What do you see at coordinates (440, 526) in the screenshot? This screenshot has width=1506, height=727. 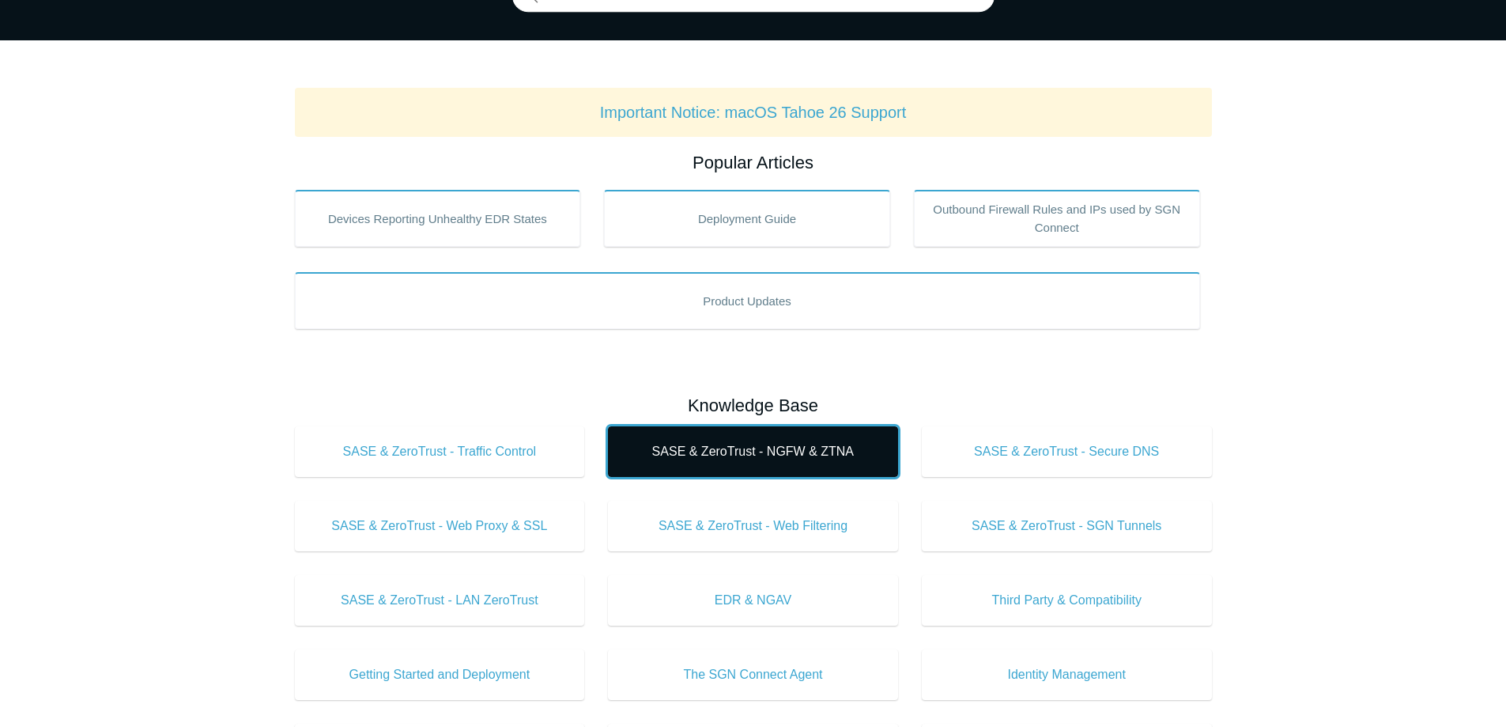 I see `a: SASE & ZeroTrust - Web Proxy & SSL` at bounding box center [440, 526].